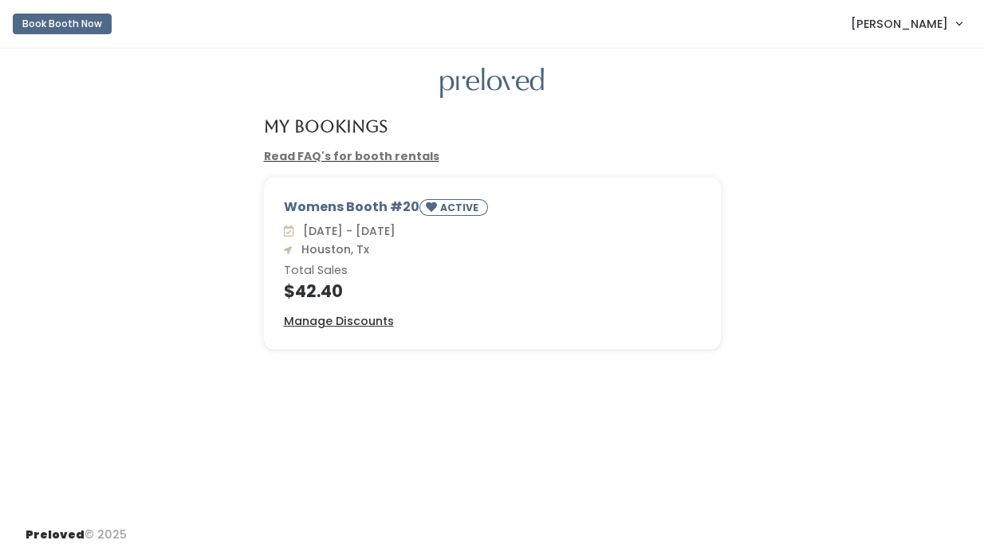 This screenshot has height=556, width=984. Describe the element at coordinates (492, 291) in the screenshot. I see `h4: $42.40` at that location.